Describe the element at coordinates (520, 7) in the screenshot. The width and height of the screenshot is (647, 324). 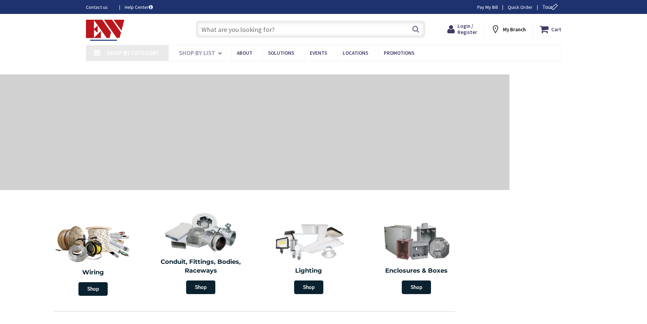
I see `a: Quick Order` at that location.